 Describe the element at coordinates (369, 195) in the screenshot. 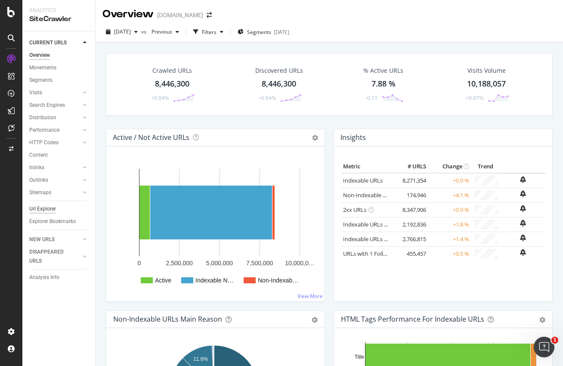

I see `a: Non-Indexable URLs` at that location.